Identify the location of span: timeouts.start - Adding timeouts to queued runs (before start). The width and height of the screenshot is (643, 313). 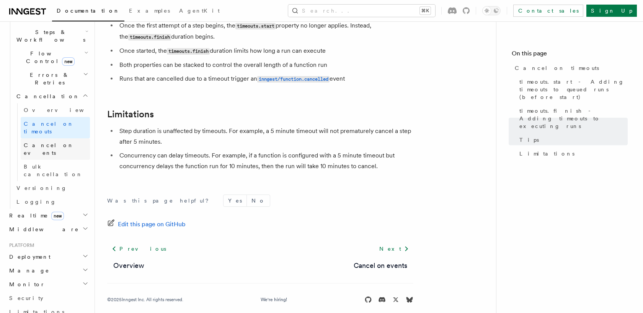
(573, 90).